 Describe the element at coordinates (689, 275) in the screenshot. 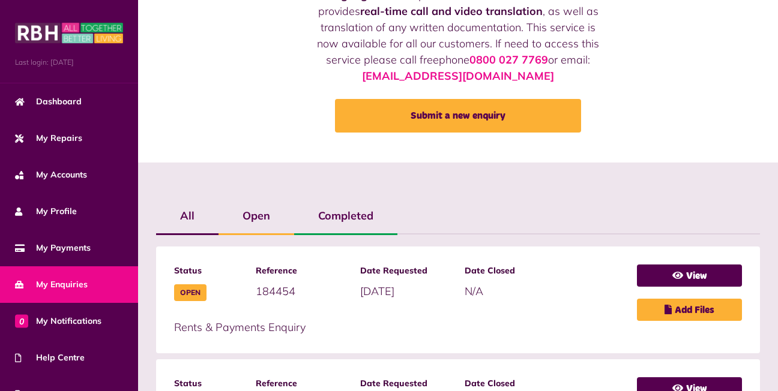

I see `a: View` at that location.